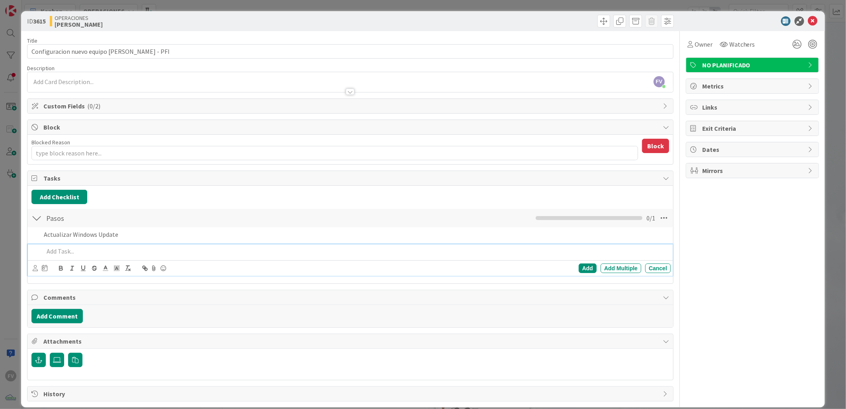 The image size is (846, 409). I want to click on input: type card name here..., so click(350, 51).